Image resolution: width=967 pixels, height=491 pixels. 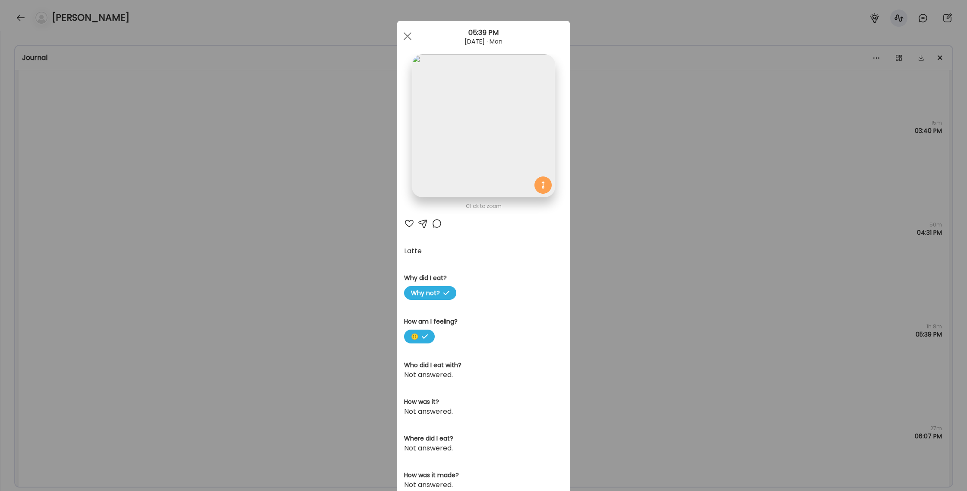 What do you see at coordinates (484, 402) in the screenshot?
I see `h3: How was it?` at bounding box center [484, 402].